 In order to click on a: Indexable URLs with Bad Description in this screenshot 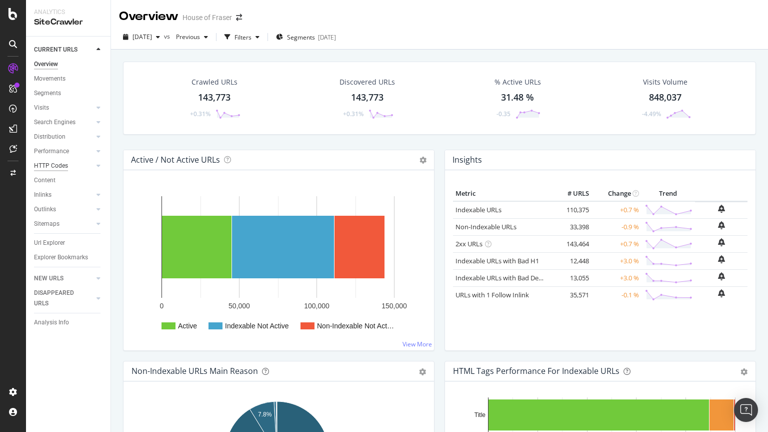, I will do `click(510, 278)`.